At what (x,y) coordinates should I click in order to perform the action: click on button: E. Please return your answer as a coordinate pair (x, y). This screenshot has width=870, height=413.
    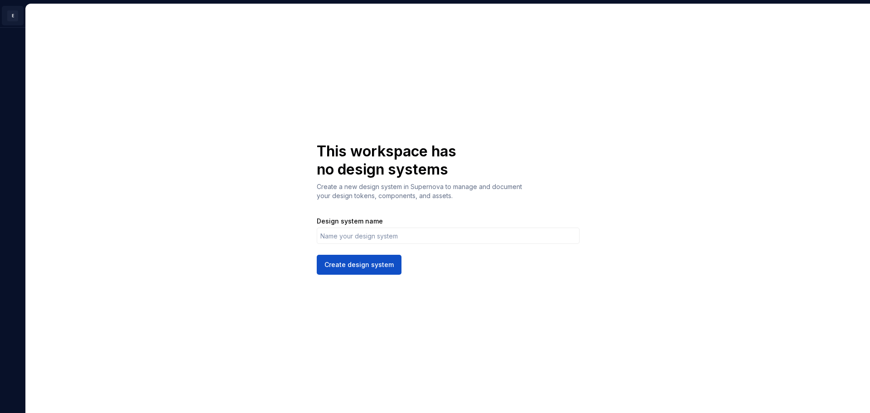
    Looking at the image, I should click on (13, 15).